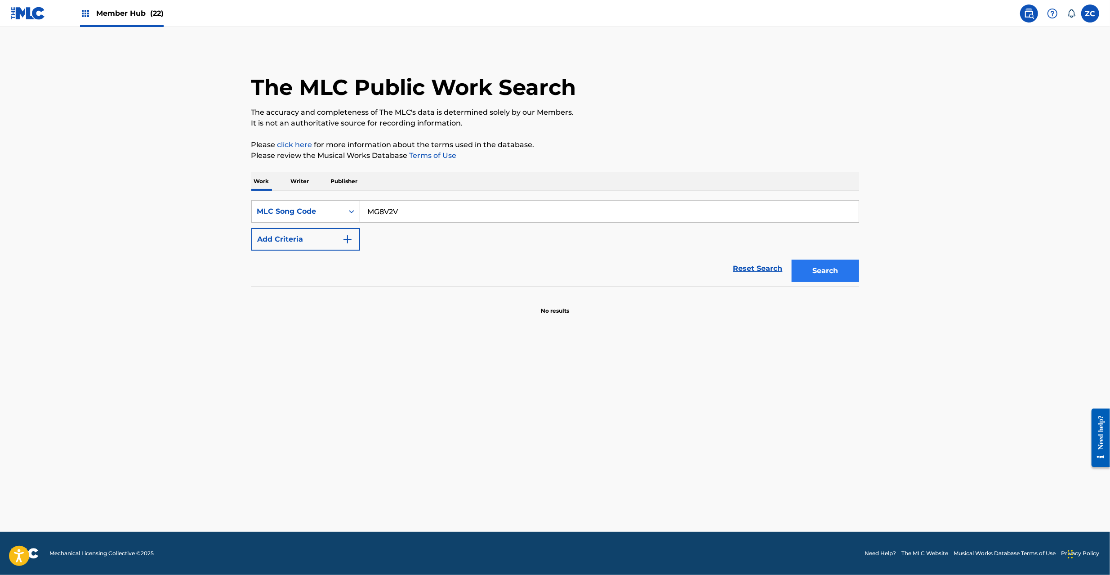 The height and width of the screenshot is (575, 1110). What do you see at coordinates (555, 145) in the screenshot?
I see `p: Please for more information about the terms used in the database.` at bounding box center [555, 145].